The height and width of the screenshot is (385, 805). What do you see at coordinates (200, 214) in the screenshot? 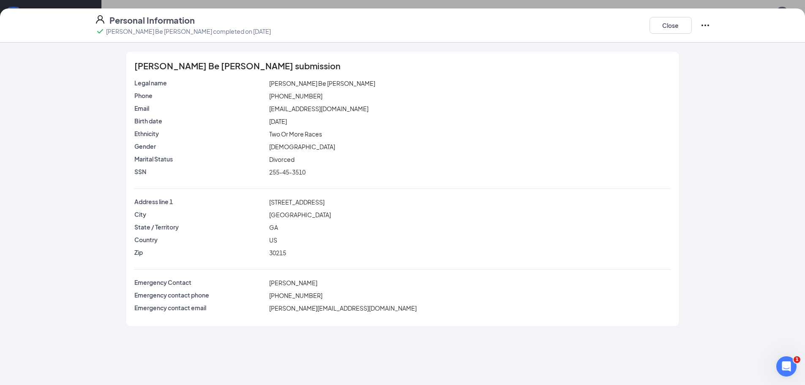
I see `p: City` at bounding box center [200, 214].